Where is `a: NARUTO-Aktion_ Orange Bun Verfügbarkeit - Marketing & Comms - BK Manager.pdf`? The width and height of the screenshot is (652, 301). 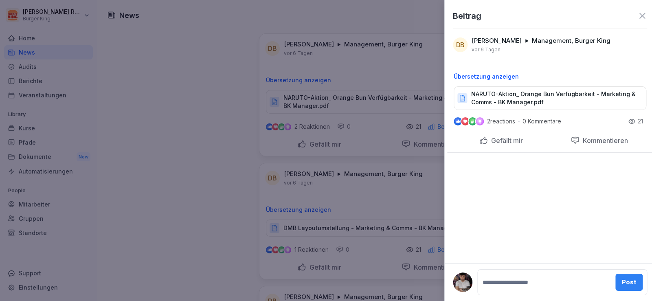 a: NARUTO-Aktion_ Orange Bun Verfügbarkeit - Marketing & Comms - BK Manager.pdf is located at coordinates (550, 101).